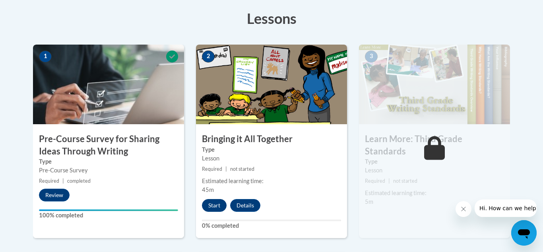 The height and width of the screenshot is (252, 543). Describe the element at coordinates (434, 145) in the screenshot. I see `h3: Learn More: Third Grade Standards` at that location.